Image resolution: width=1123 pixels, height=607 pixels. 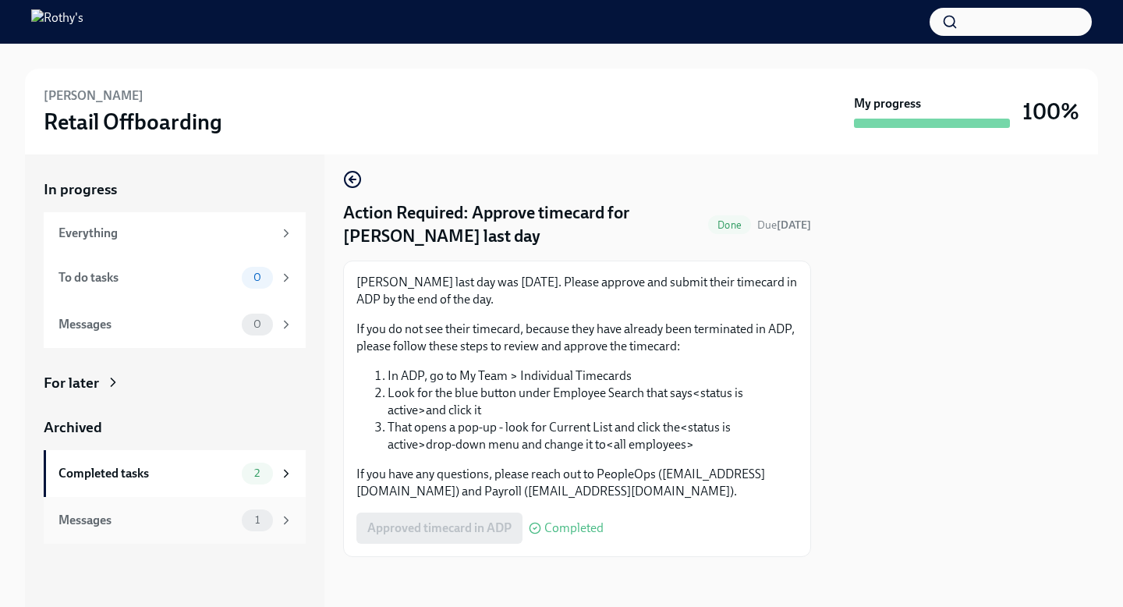 What do you see at coordinates (175, 233) in the screenshot?
I see `a: Everything` at bounding box center [175, 233].